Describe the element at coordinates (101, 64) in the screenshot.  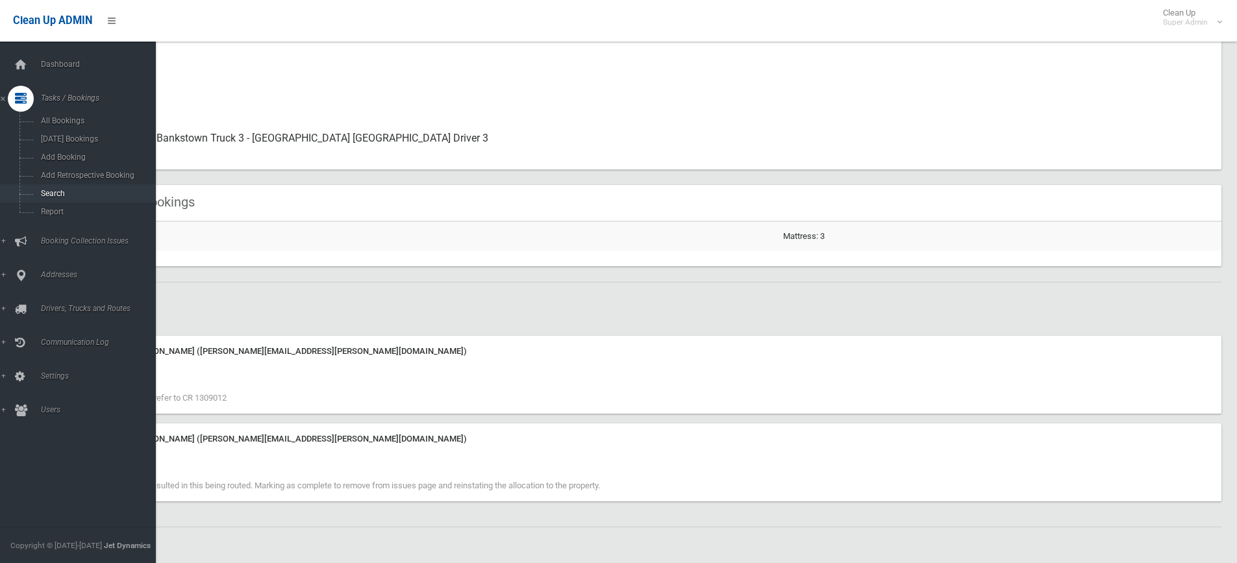
I see `span: Dashboard` at that location.